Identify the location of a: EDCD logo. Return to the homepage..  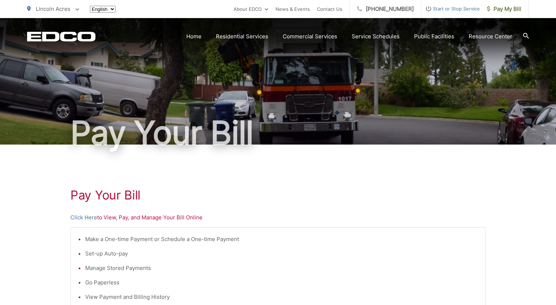
(61, 36).